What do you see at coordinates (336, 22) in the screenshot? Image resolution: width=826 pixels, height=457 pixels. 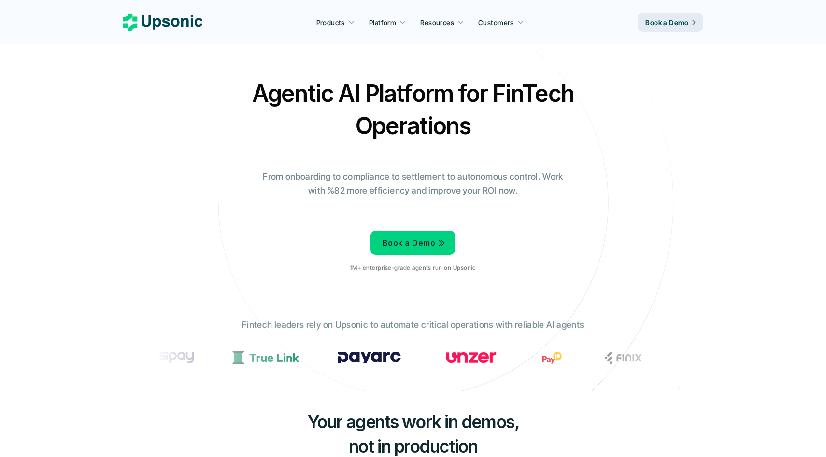 I see `a: Products` at bounding box center [336, 22].